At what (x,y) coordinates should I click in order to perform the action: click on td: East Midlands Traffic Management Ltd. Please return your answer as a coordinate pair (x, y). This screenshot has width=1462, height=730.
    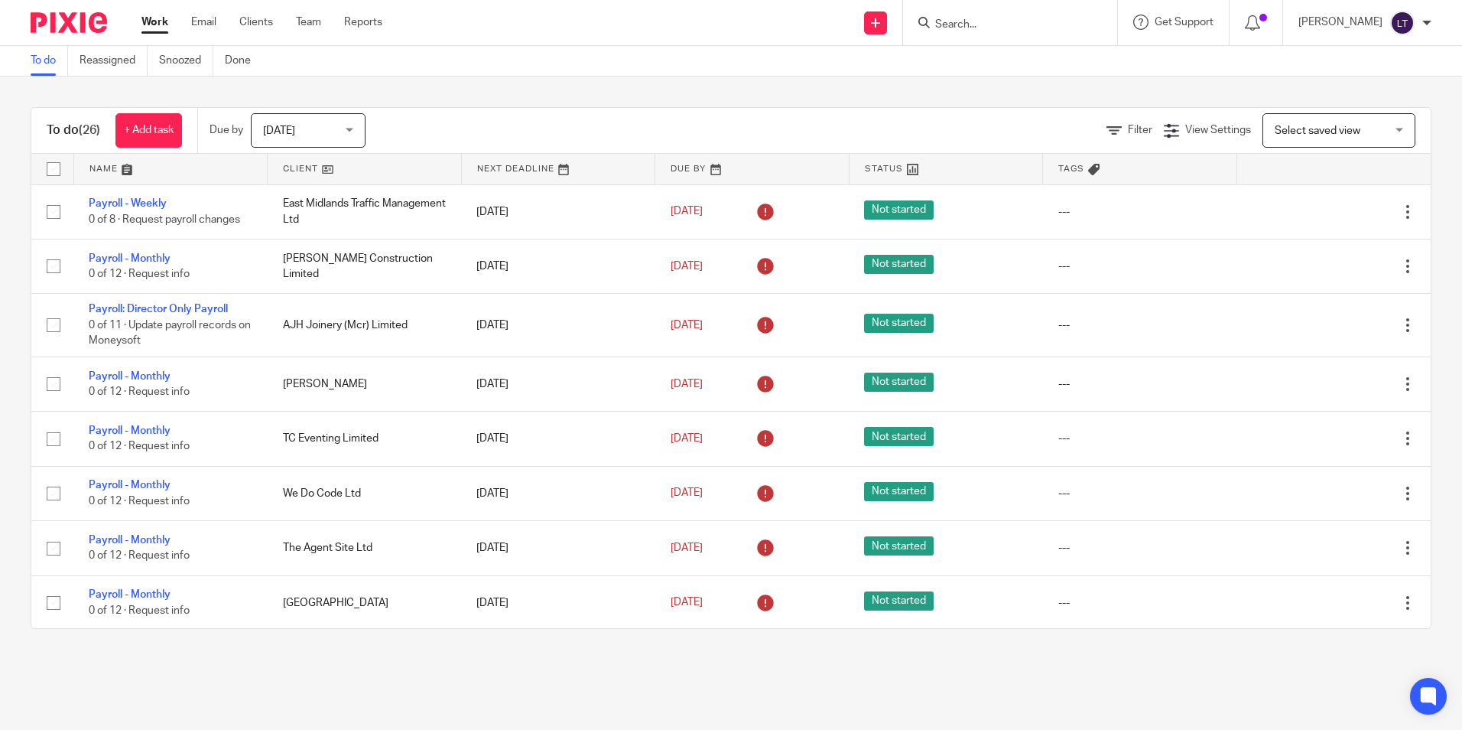
    Looking at the image, I should click on (365, 211).